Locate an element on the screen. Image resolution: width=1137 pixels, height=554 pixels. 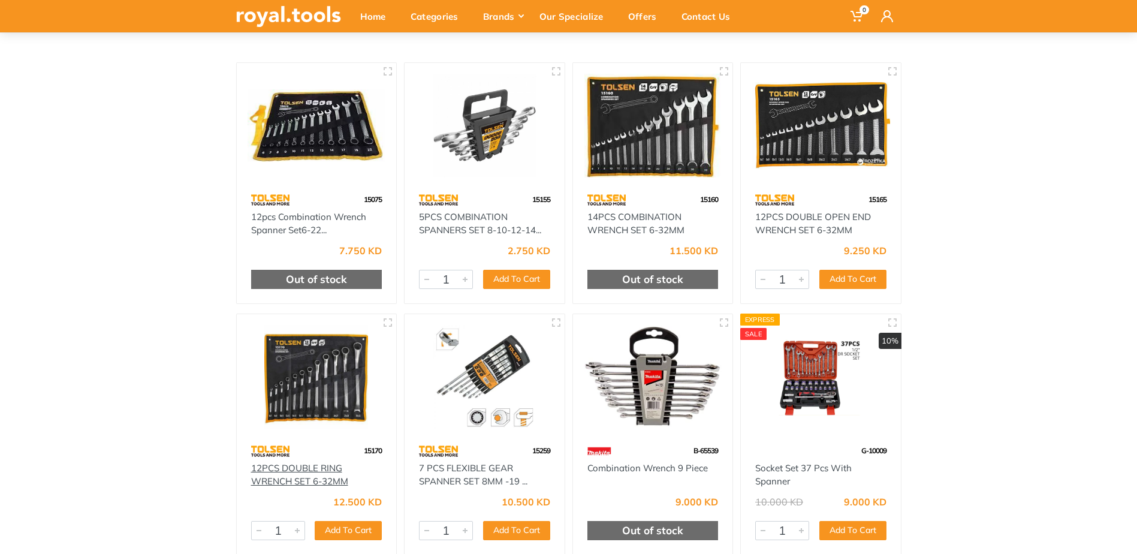
div: SALE is located at coordinates (753, 334).